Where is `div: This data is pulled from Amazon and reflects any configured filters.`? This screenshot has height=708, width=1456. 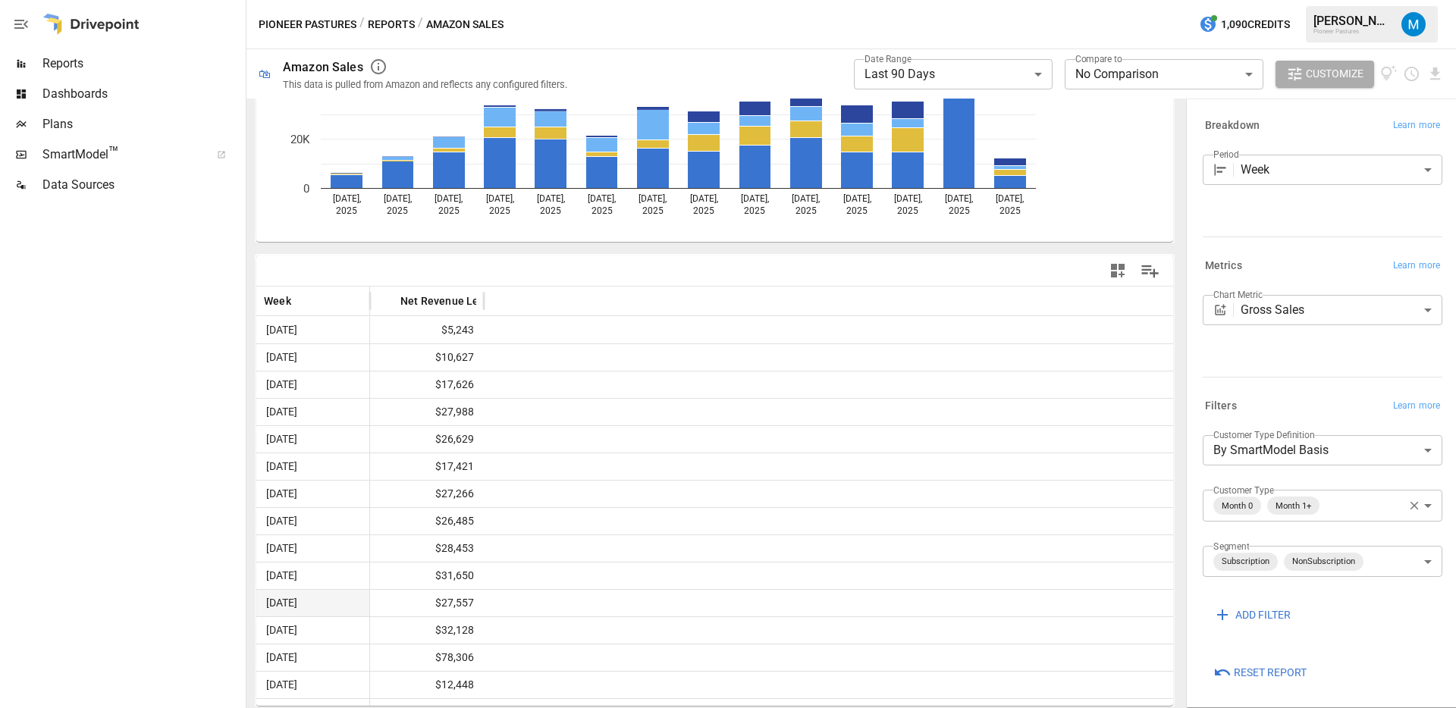 div: This data is pulled from Amazon and reflects any configured filters. is located at coordinates (425, 84).